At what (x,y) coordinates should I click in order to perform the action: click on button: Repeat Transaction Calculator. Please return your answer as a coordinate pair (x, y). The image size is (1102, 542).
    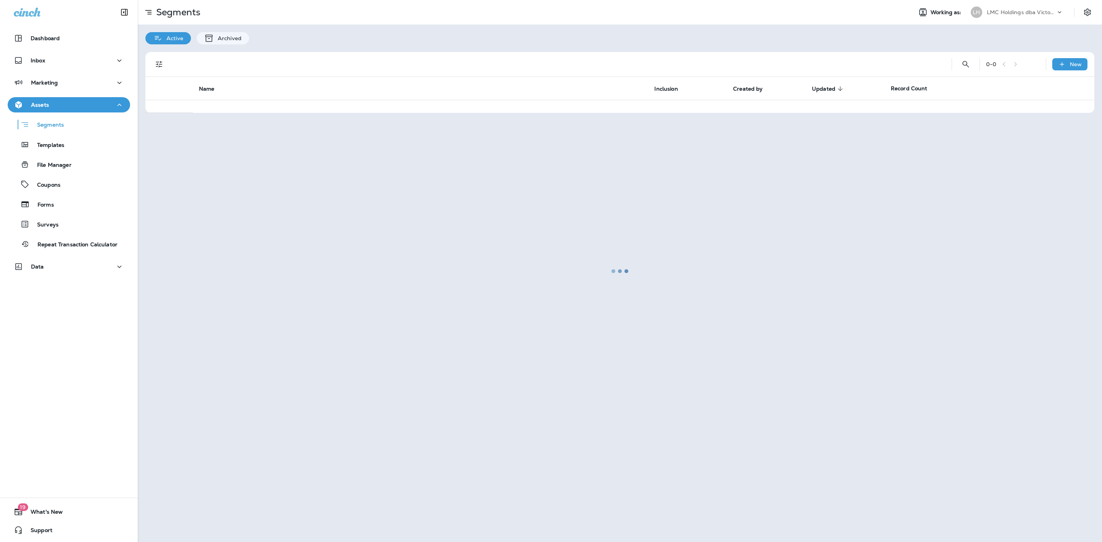
    Looking at the image, I should click on (69, 244).